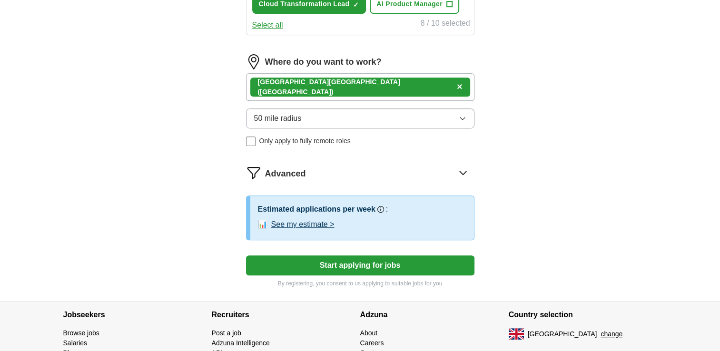 The image size is (720, 351). Describe the element at coordinates (226, 333) in the screenshot. I see `a: Post a job` at that location.